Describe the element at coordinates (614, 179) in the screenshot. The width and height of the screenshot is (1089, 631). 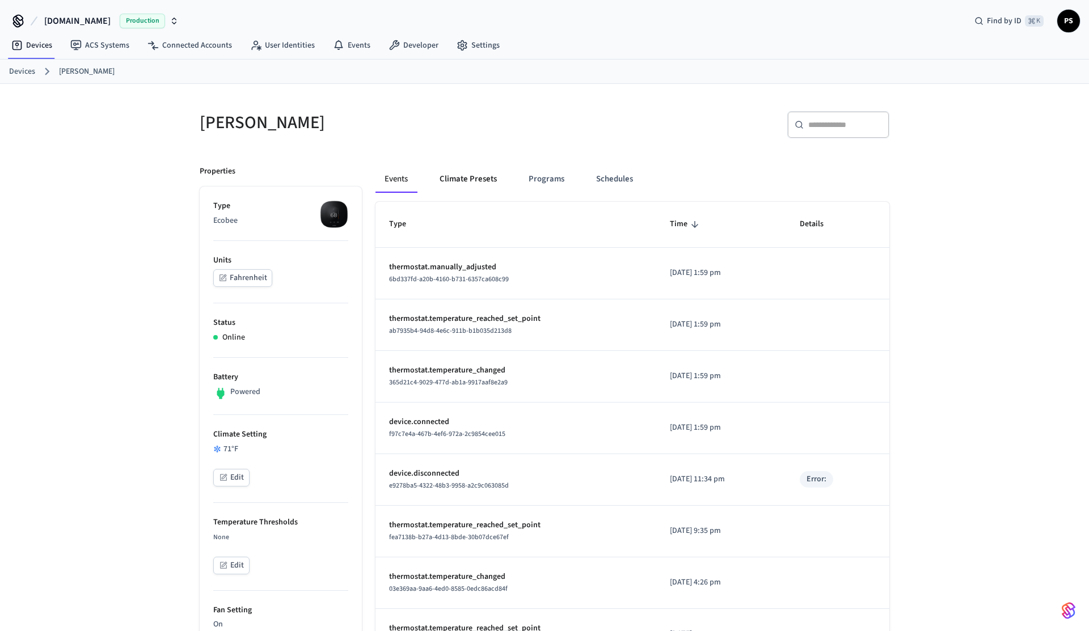
I see `button: Schedules` at that location.